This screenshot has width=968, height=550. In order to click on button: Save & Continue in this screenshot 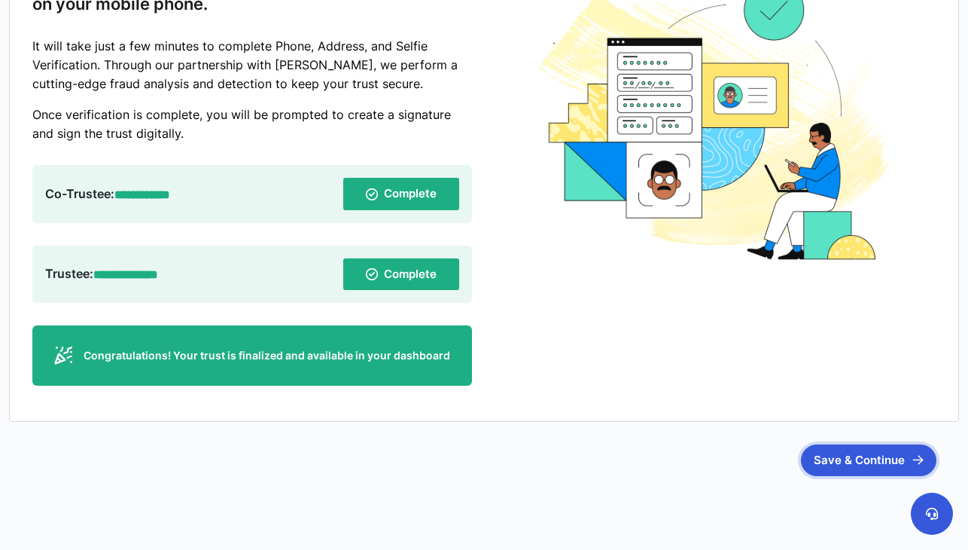, I will do `click(869, 460)`.